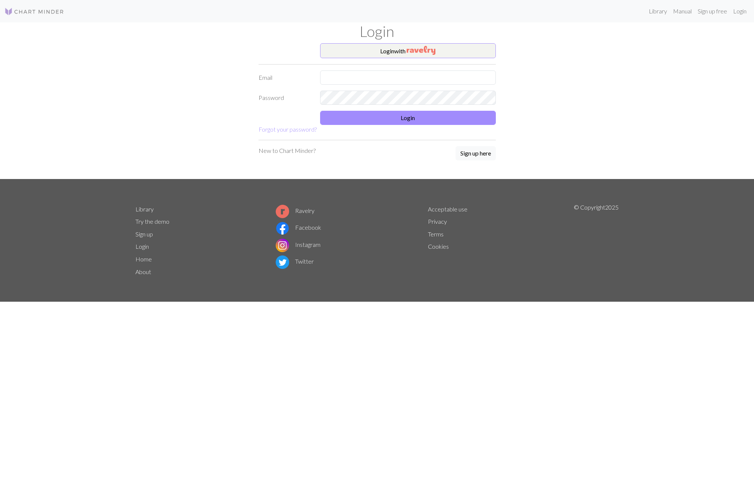  What do you see at coordinates (421, 50) in the screenshot?
I see `img: Ravelry` at bounding box center [421, 50].